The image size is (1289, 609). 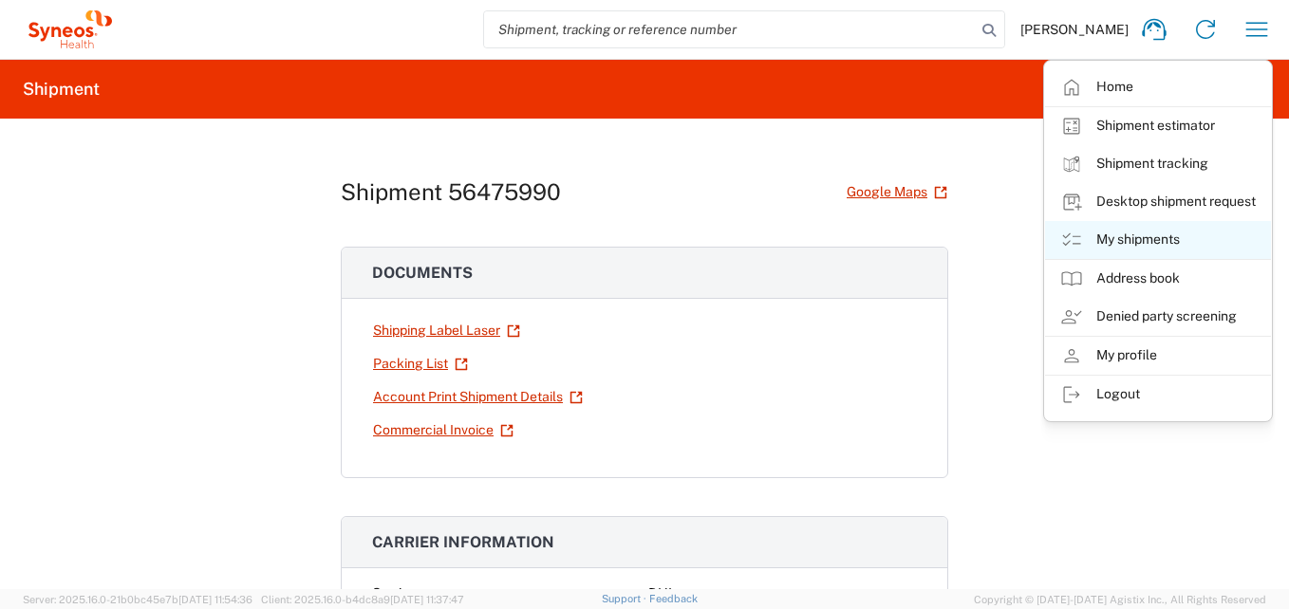 I want to click on span: Carrier information, so click(x=463, y=542).